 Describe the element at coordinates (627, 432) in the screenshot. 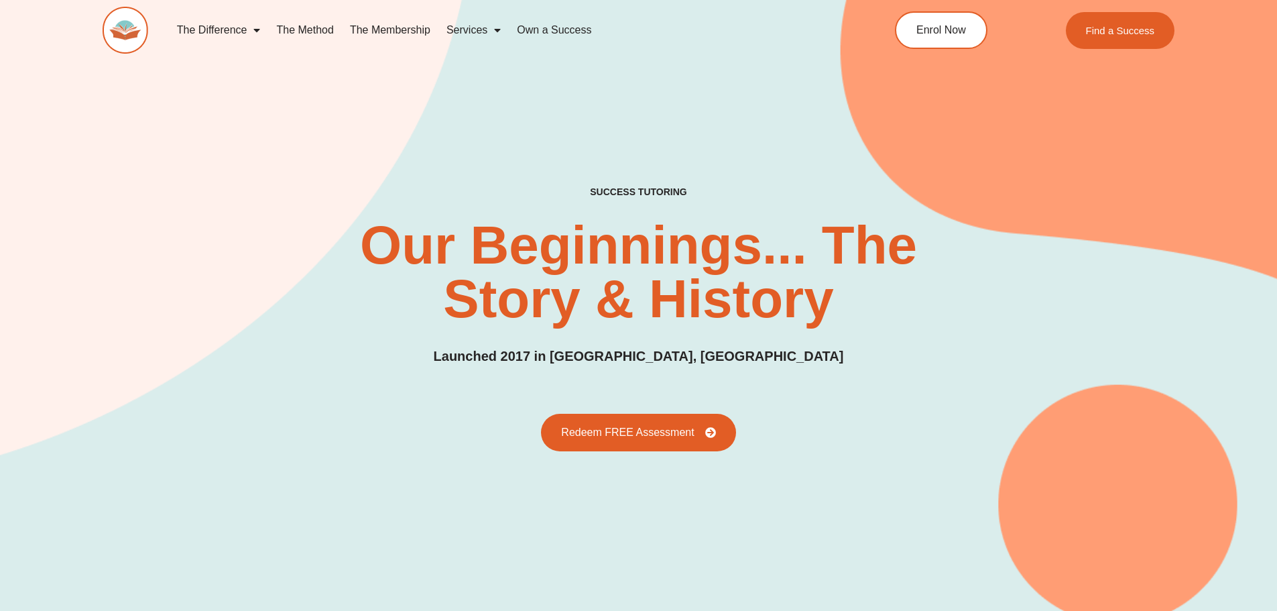

I see `span: Redeem FREE Assessment` at that location.